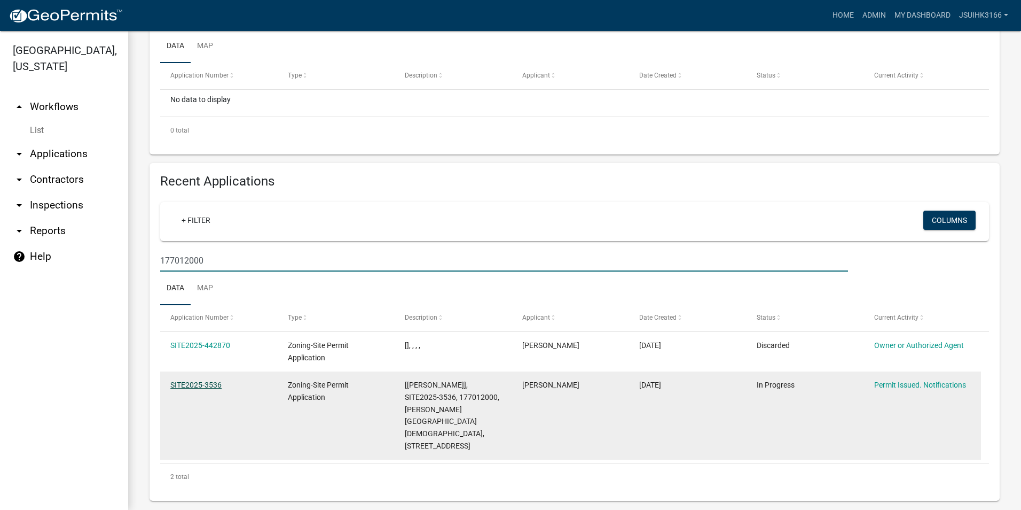 The image size is (1021, 510). Describe the element at coordinates (504, 260) in the screenshot. I see `input: Search for applications` at that location.